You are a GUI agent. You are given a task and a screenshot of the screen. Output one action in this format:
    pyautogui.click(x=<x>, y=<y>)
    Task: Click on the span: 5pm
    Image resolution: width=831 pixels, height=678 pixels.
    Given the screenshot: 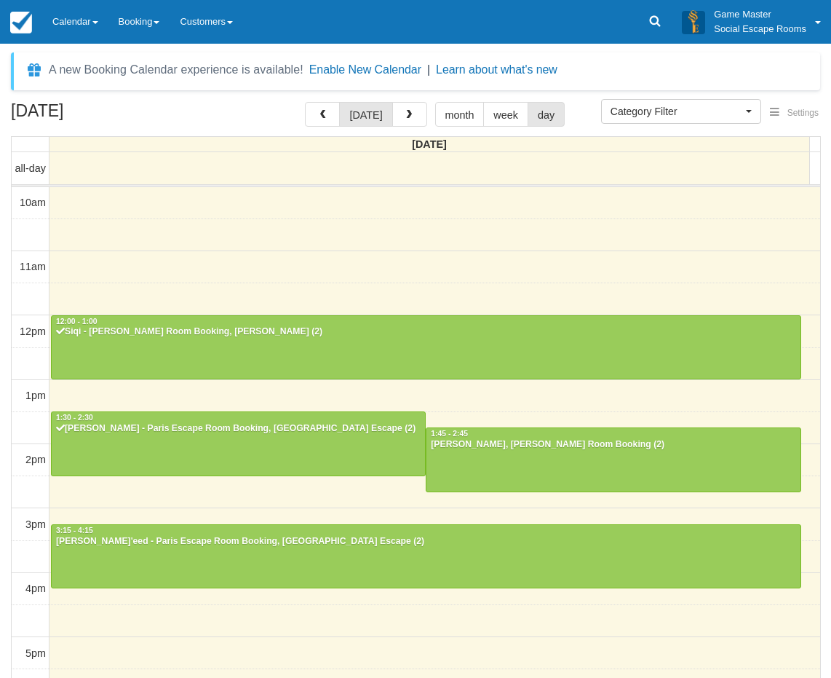 What is the action you would take?
    pyautogui.click(x=36, y=653)
    